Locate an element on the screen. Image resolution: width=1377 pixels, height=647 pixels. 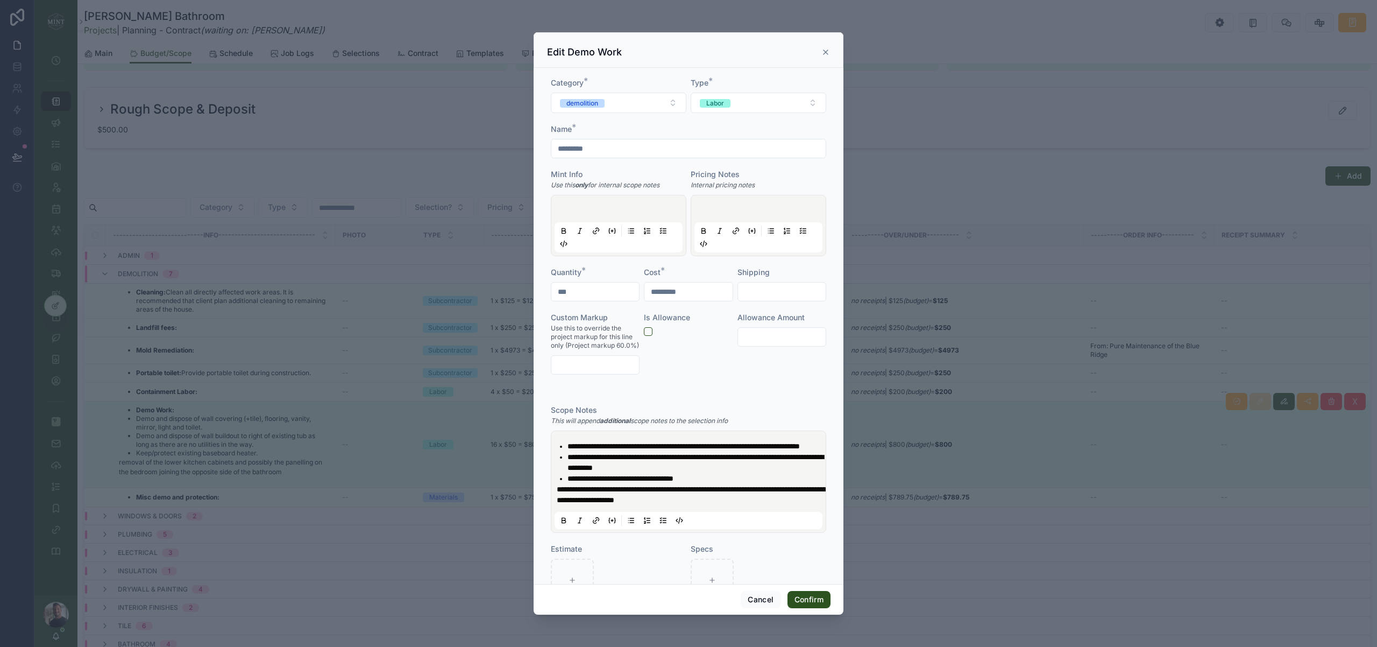
span: Name is located at coordinates (561, 129).